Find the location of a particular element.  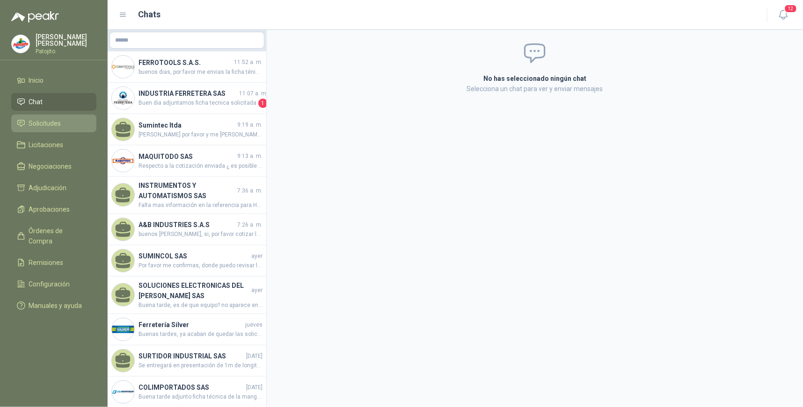

h4: Ferretería Silver is located at coordinates (191, 325).